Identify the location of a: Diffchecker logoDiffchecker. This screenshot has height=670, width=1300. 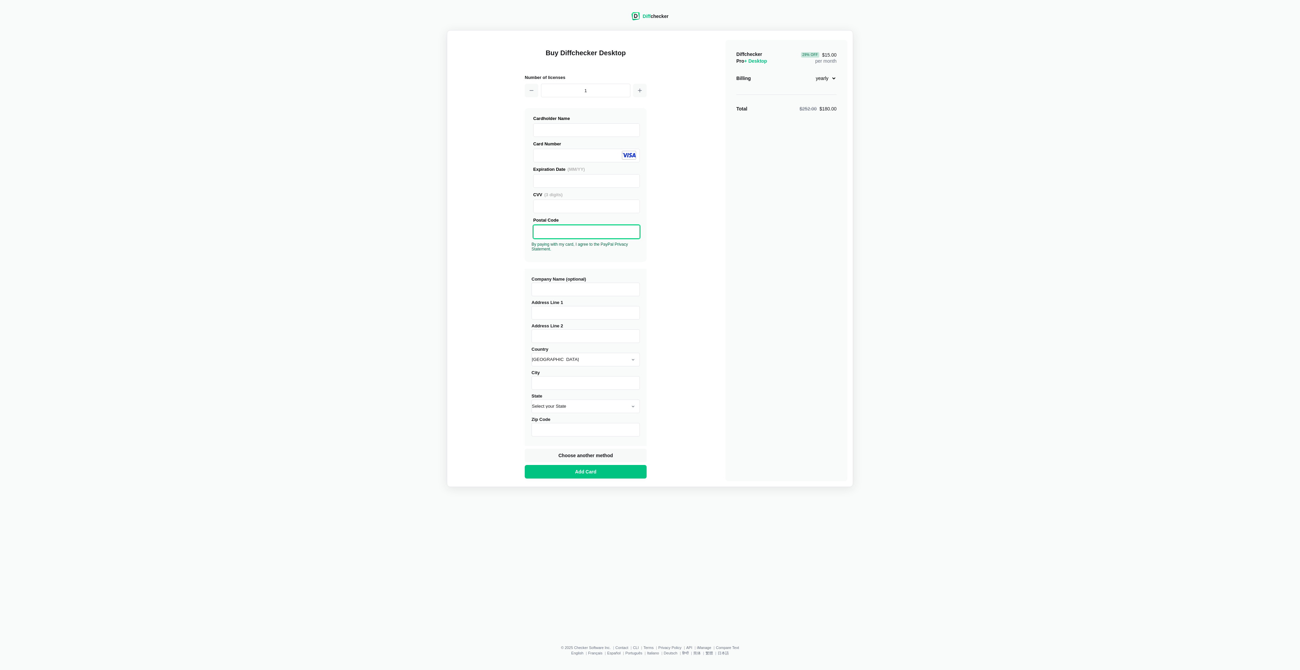
(650, 19).